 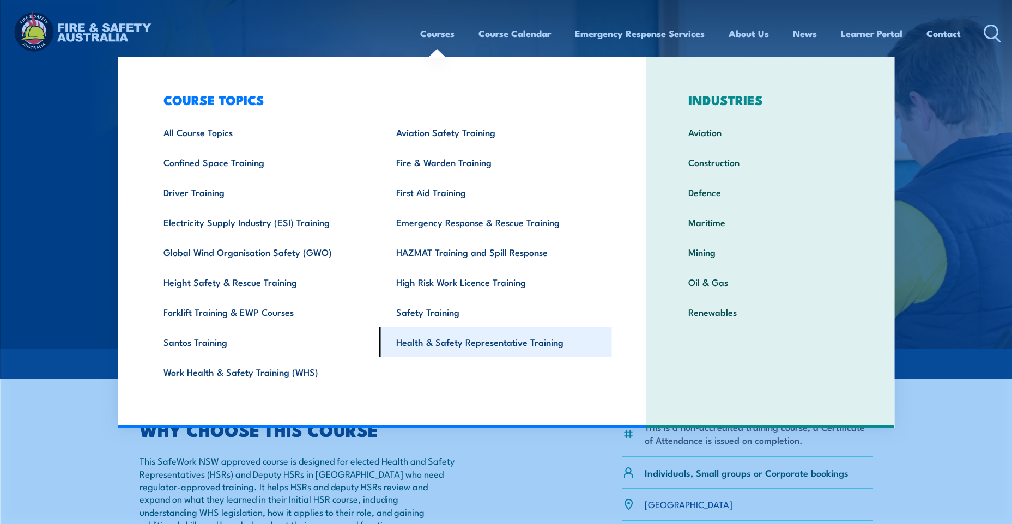 I want to click on a: Contact, so click(x=943, y=33).